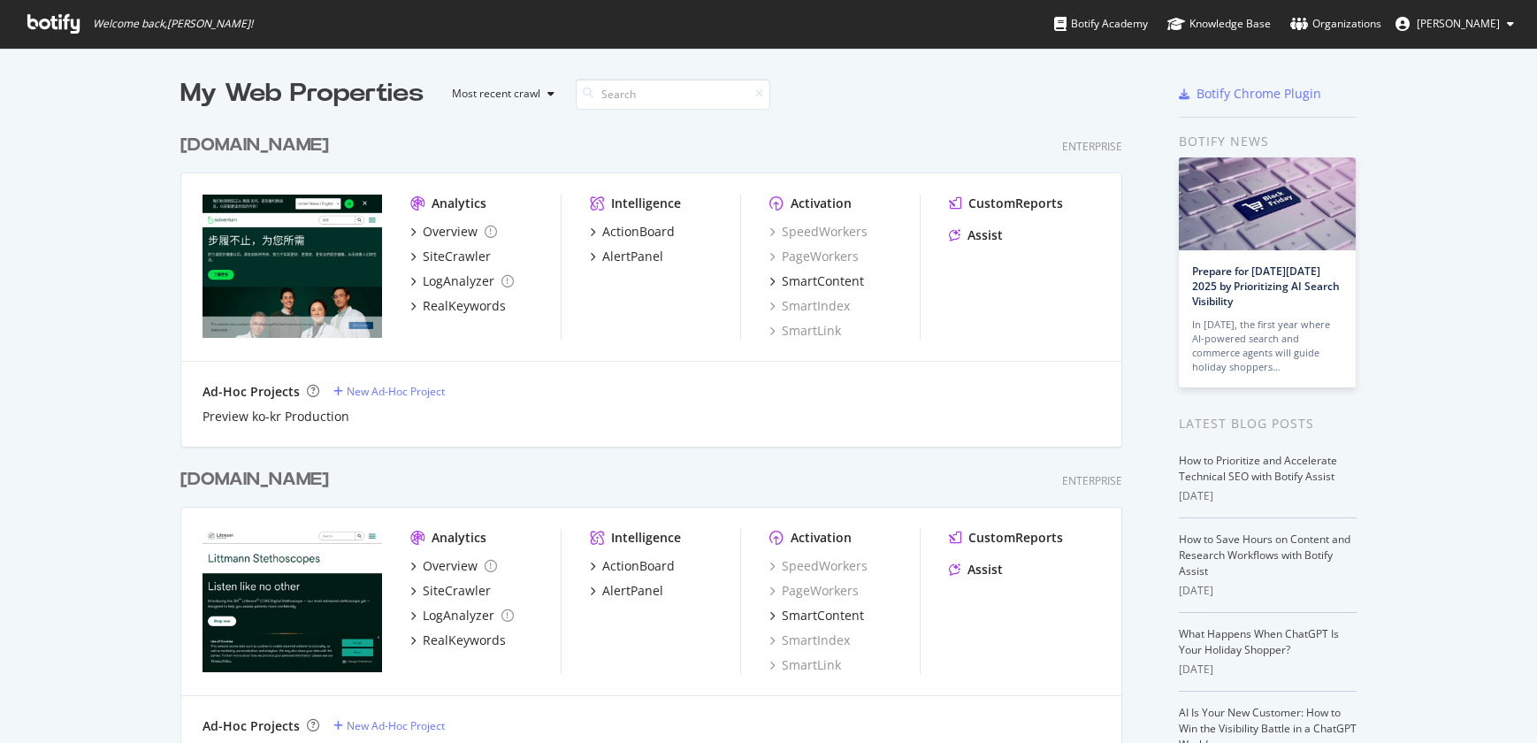  I want to click on button: Most recent crawl, so click(500, 94).